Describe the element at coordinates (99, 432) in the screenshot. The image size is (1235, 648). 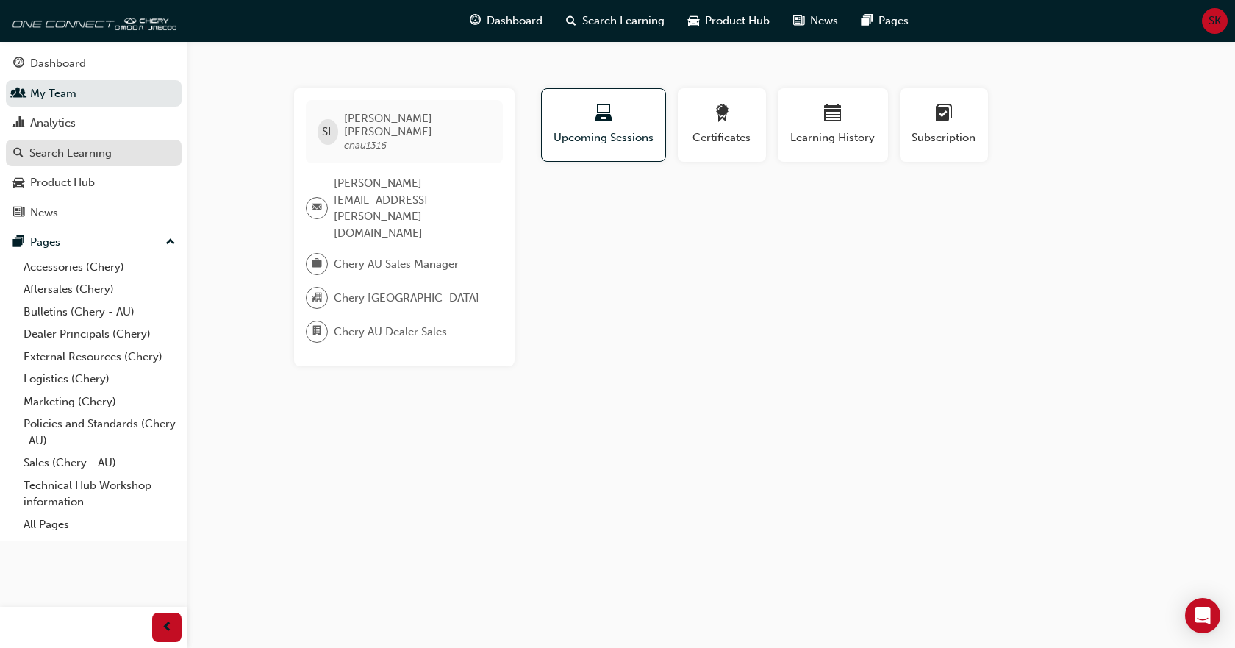
I see `a: Policies and Standards (Chery -AU)` at that location.